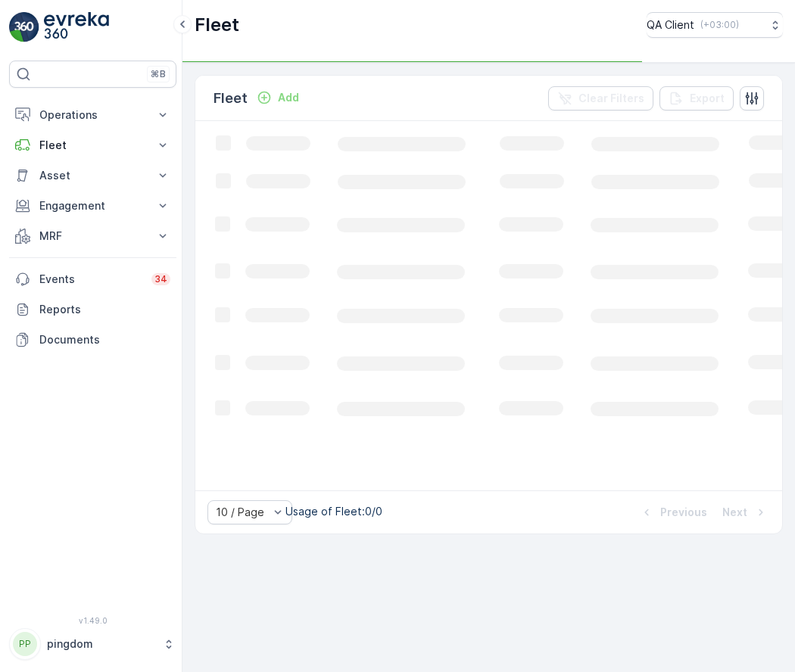 Image resolution: width=795 pixels, height=672 pixels. Describe the element at coordinates (600, 98) in the screenshot. I see `button: Clear Filters` at that location.